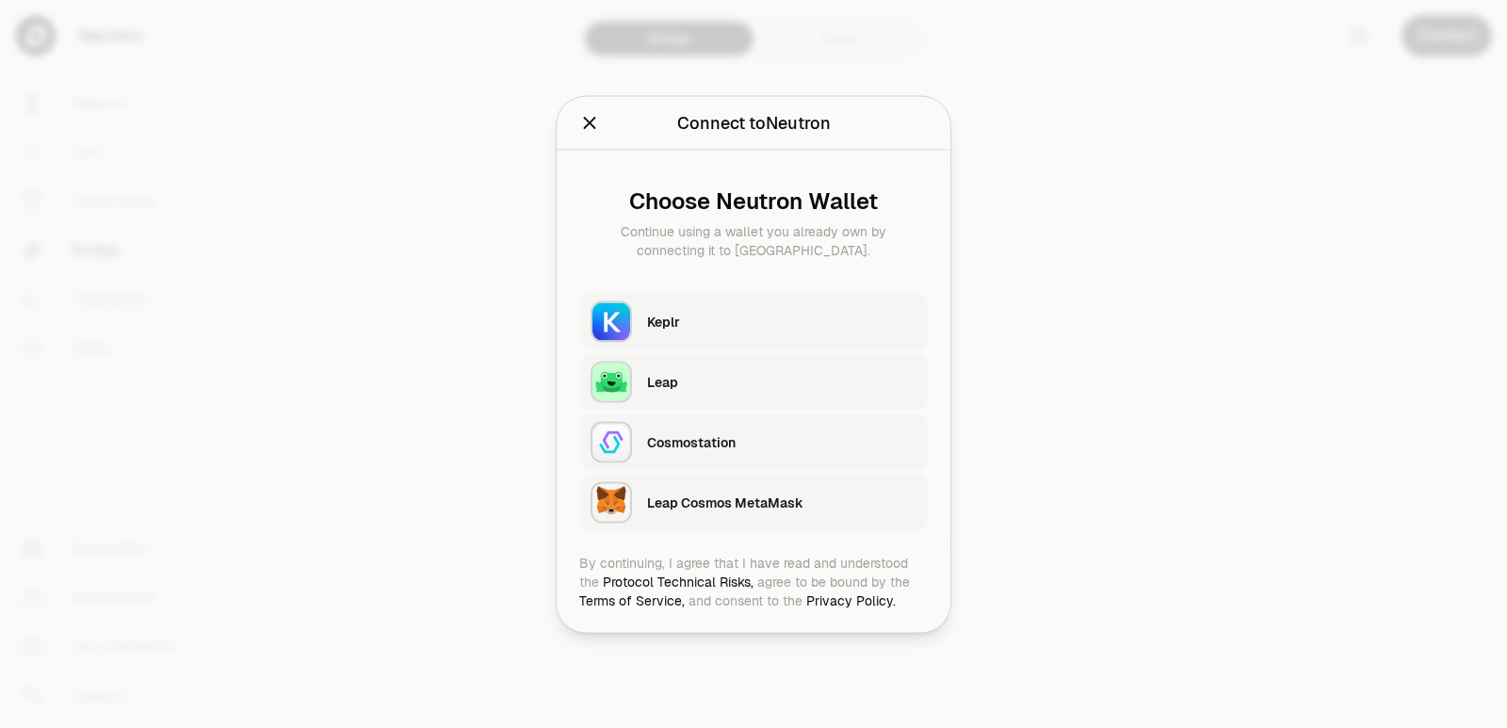 The height and width of the screenshot is (728, 1507). I want to click on div: Leap, so click(782, 381).